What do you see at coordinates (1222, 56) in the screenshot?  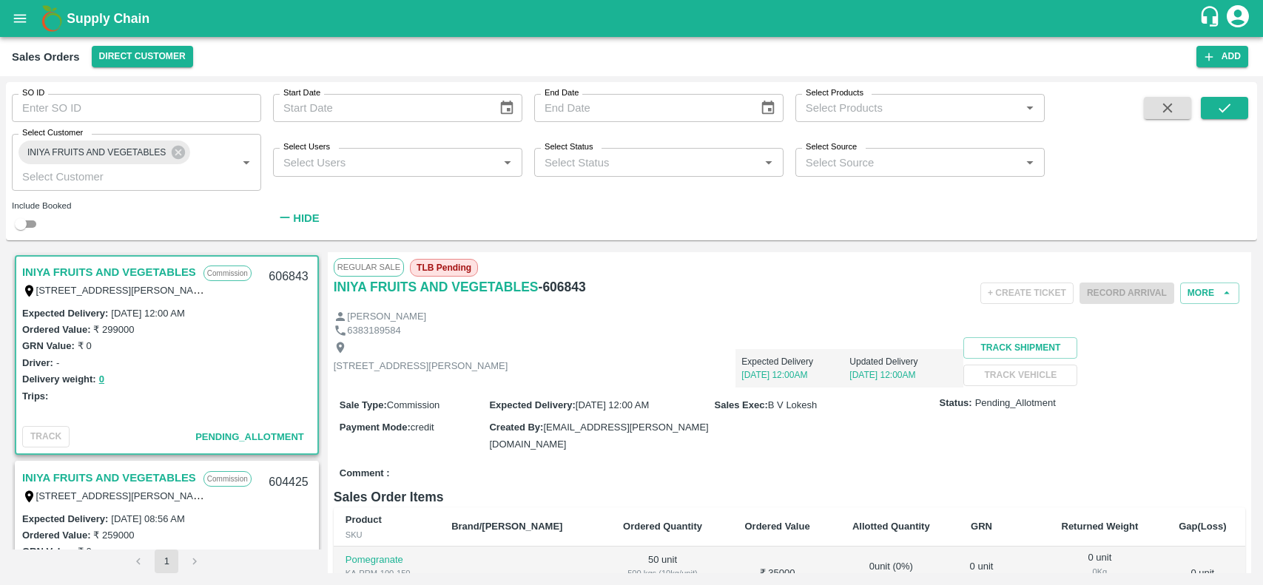 I see `button: Add` at bounding box center [1222, 56].